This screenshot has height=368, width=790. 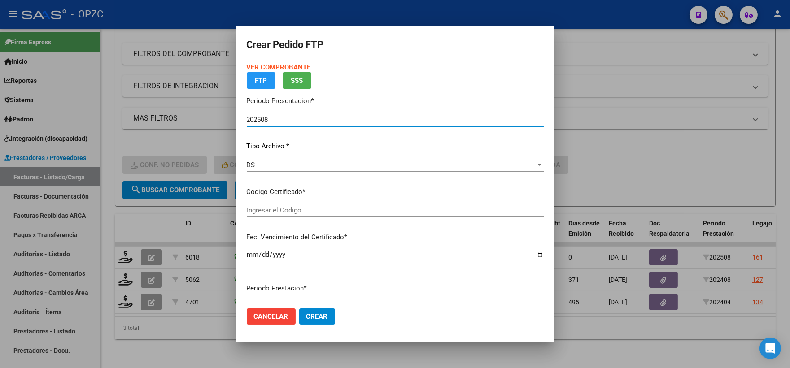 What do you see at coordinates (297, 80) in the screenshot?
I see `button: SSS` at bounding box center [297, 80].